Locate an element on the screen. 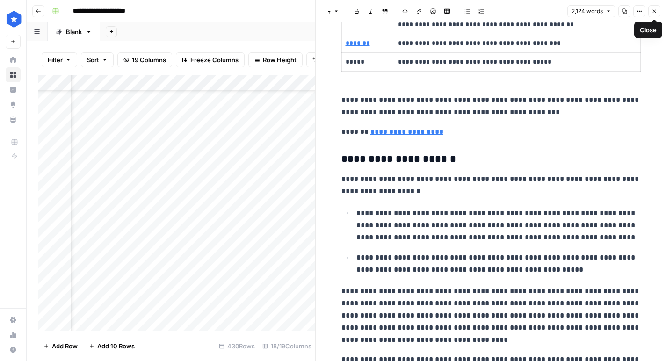  a: Your Data is located at coordinates (13, 120).